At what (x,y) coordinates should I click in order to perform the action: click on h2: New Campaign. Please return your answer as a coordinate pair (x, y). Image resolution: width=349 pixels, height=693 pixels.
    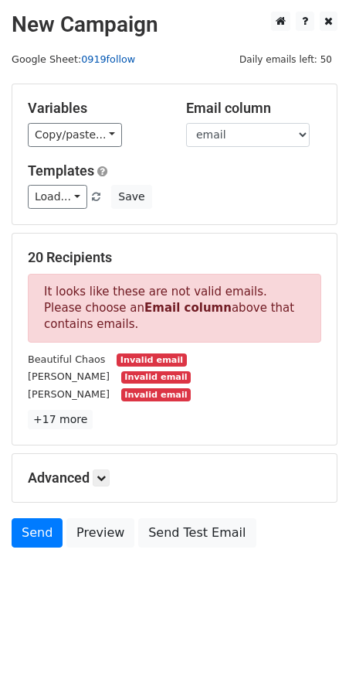
    Looking at the image, I should click on (175, 25).